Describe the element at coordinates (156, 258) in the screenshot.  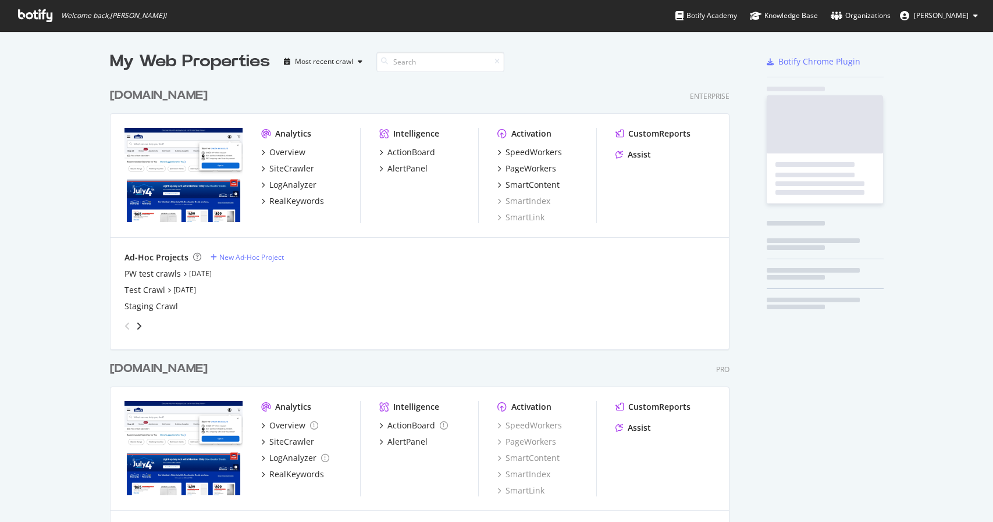
I see `div: Ad-Hoc Projects` at that location.